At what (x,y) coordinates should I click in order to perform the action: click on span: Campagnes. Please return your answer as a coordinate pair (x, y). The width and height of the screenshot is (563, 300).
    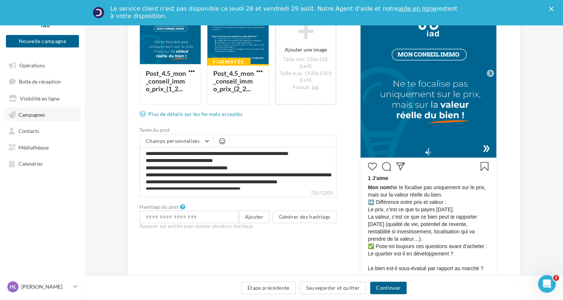
    Looking at the image, I should click on (32, 114).